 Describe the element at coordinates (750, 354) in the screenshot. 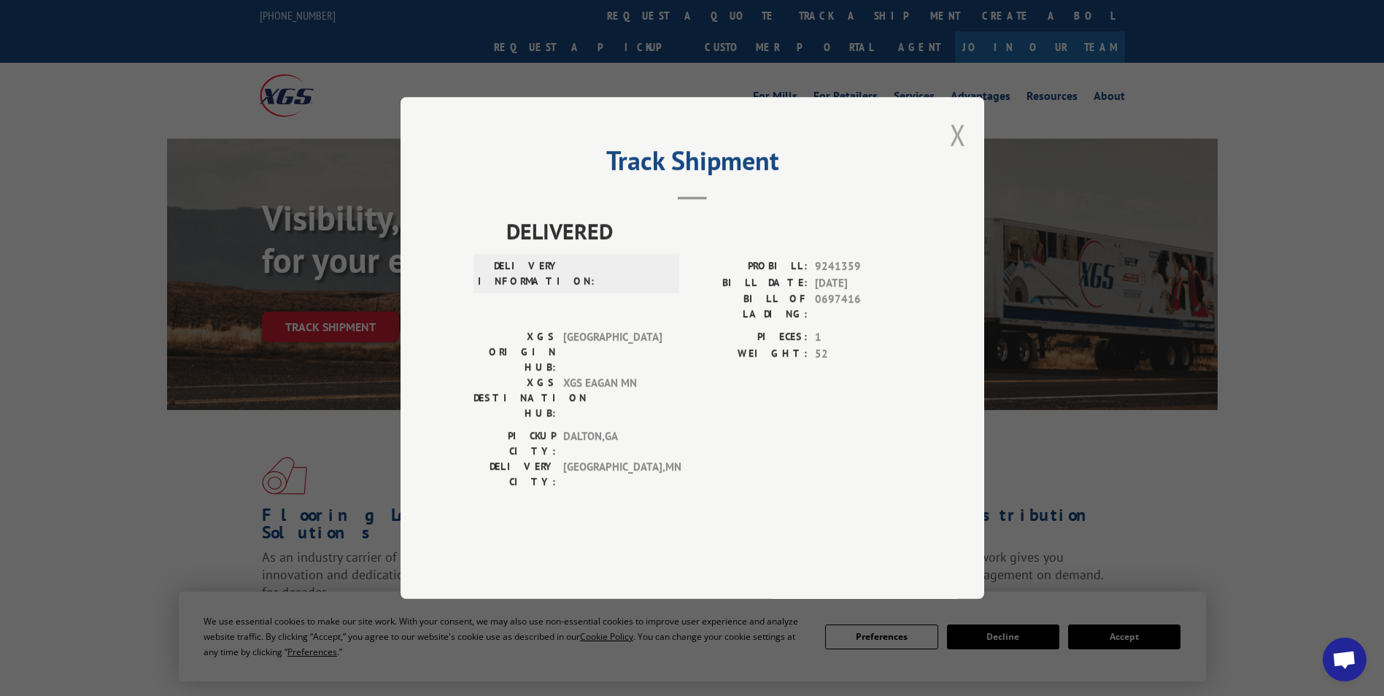

I see `label: WEIGHT:` at that location.